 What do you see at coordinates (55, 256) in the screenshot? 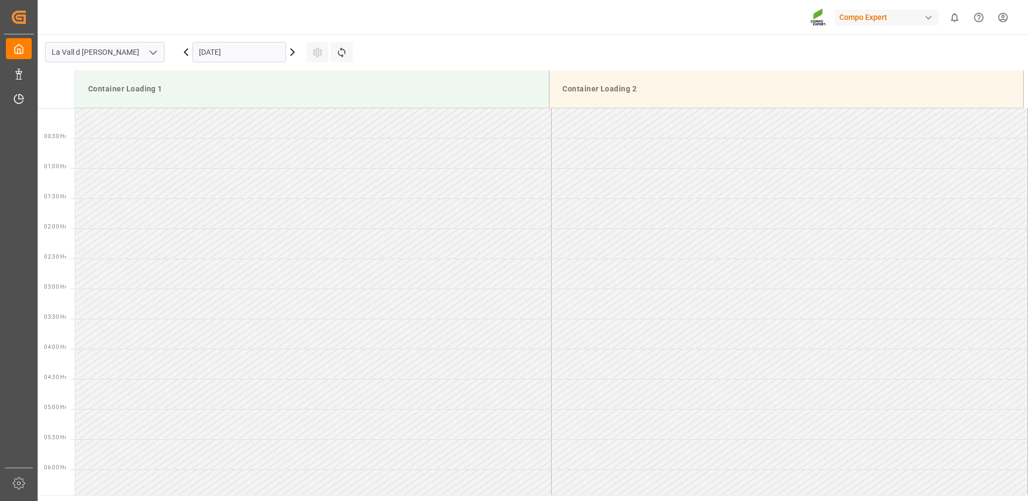
I see `span: 02:30 Hr` at bounding box center [55, 256].